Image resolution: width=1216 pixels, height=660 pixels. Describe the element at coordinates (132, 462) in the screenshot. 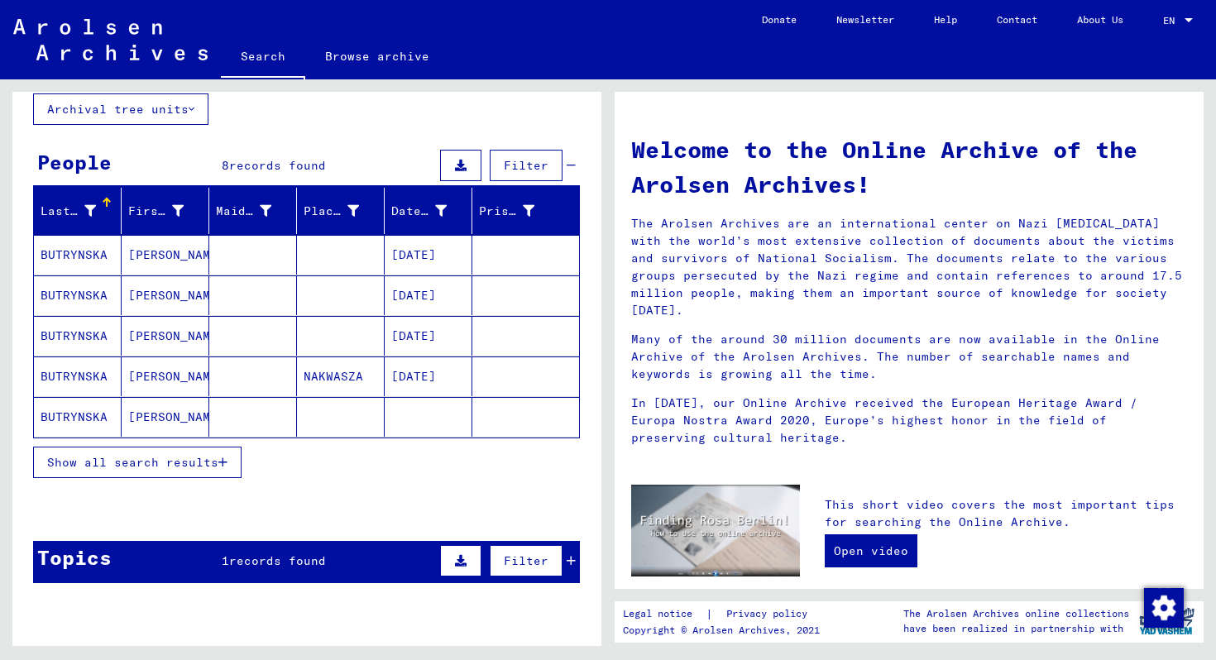

I see `span: Show all search results` at that location.